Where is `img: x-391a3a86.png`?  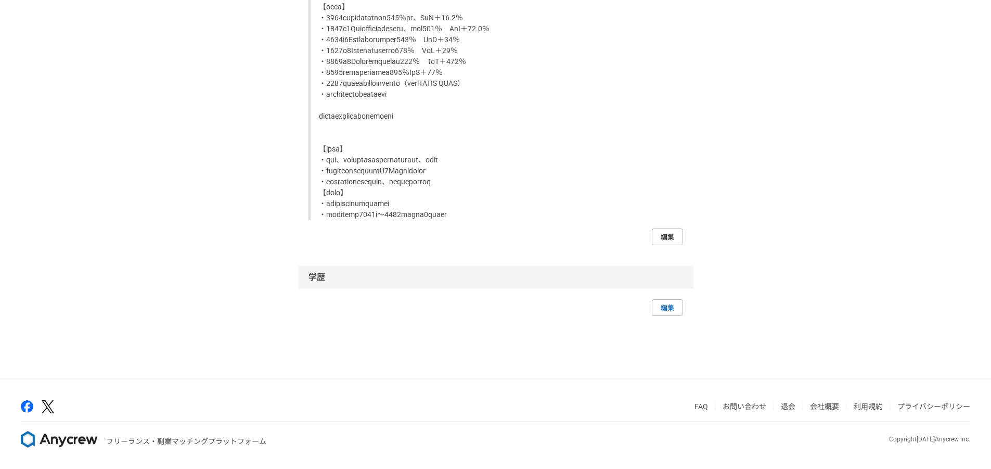 img: x-391a3a86.png is located at coordinates (48, 406).